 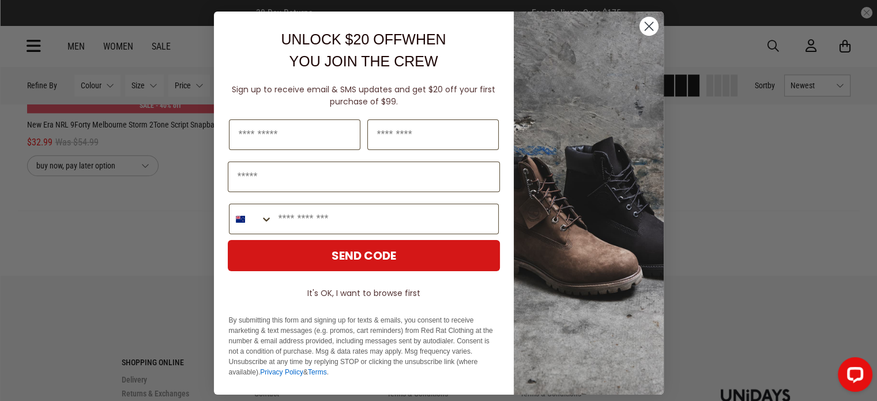 What do you see at coordinates (589, 203) in the screenshot?
I see `img: f7662613-148e-4c88-9575-6c6b5b55a647.jpeg` at bounding box center [589, 203].